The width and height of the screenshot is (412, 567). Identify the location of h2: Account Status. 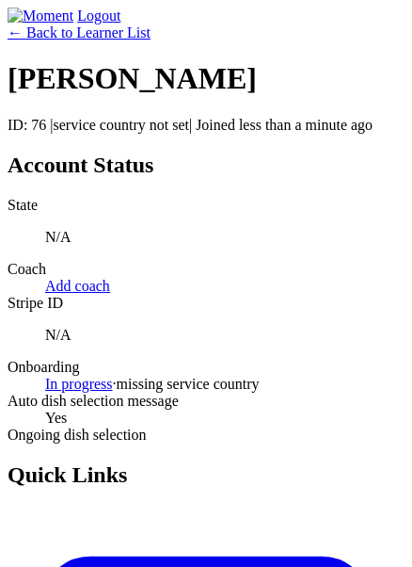
(206, 165).